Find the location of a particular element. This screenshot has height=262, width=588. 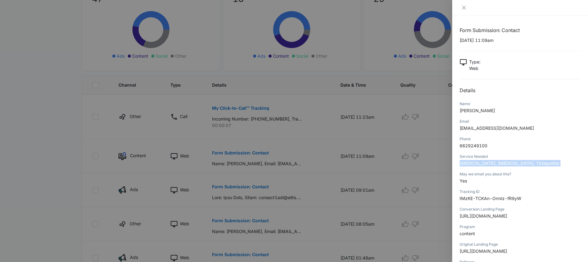

h1: Form Submission: Contact is located at coordinates (520, 30).